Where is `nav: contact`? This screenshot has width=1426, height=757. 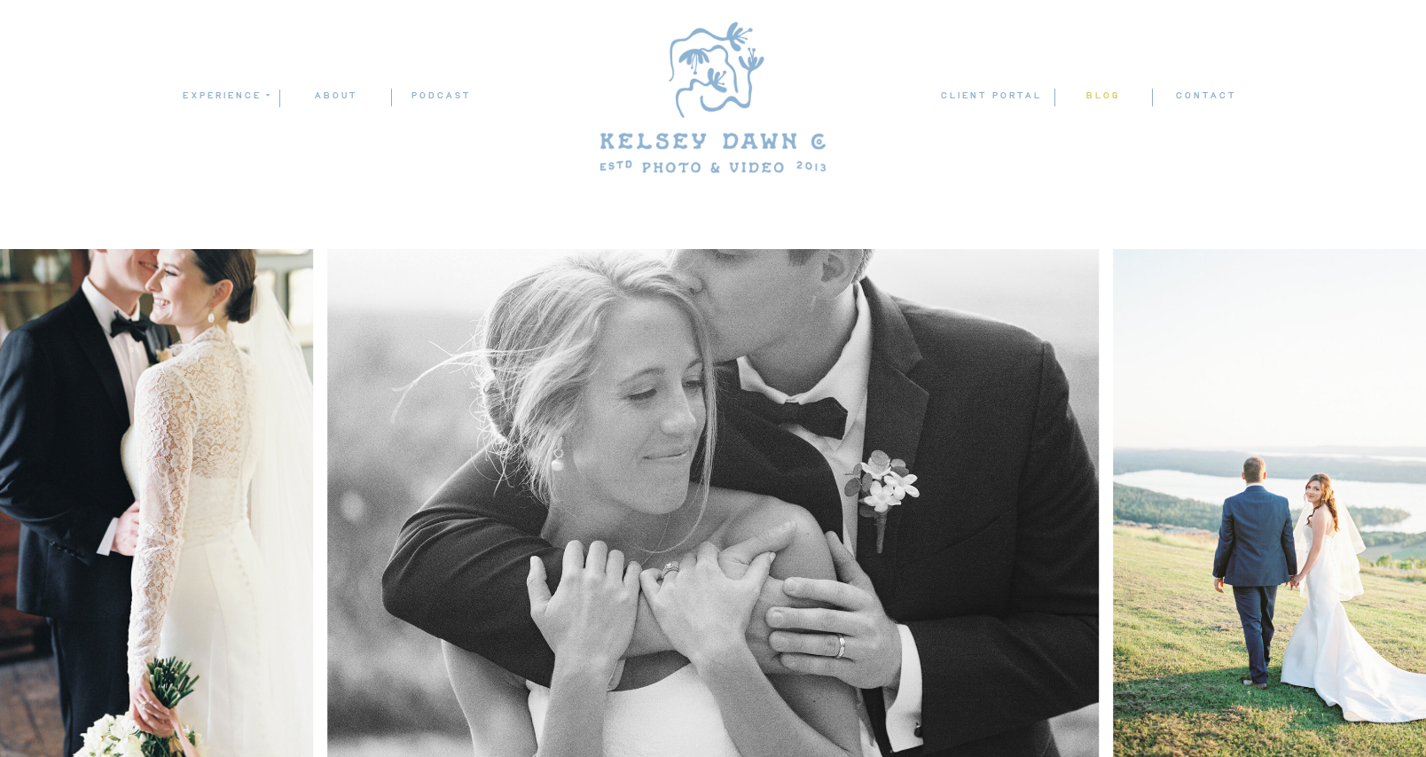 nav: contact is located at coordinates (1206, 97).